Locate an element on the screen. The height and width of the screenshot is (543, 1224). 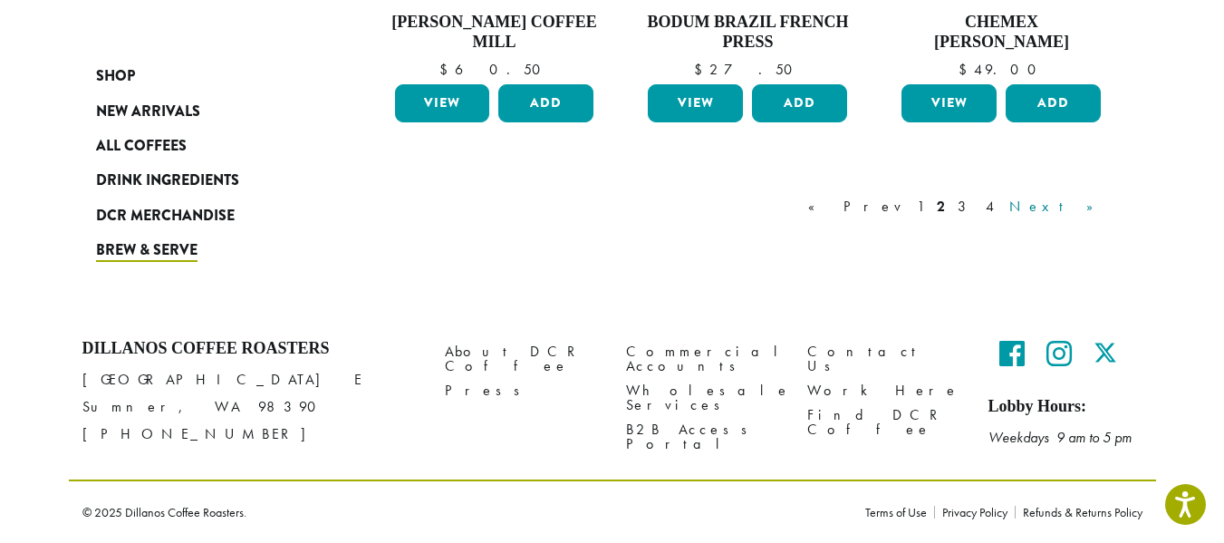
span: Shop is located at coordinates (115, 76).